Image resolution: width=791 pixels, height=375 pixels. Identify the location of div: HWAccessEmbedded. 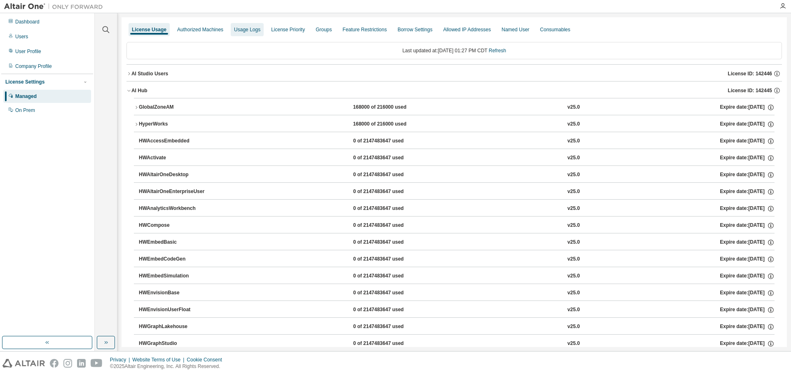
(176, 141).